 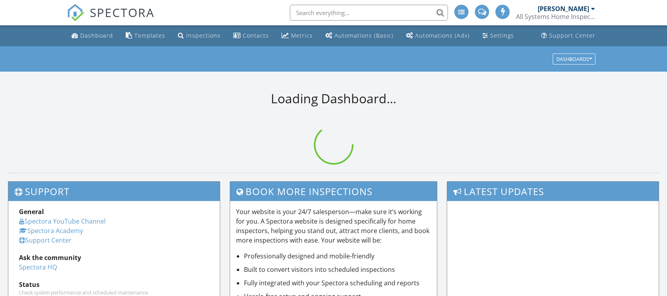 I want to click on button: Dashboards, so click(x=574, y=59).